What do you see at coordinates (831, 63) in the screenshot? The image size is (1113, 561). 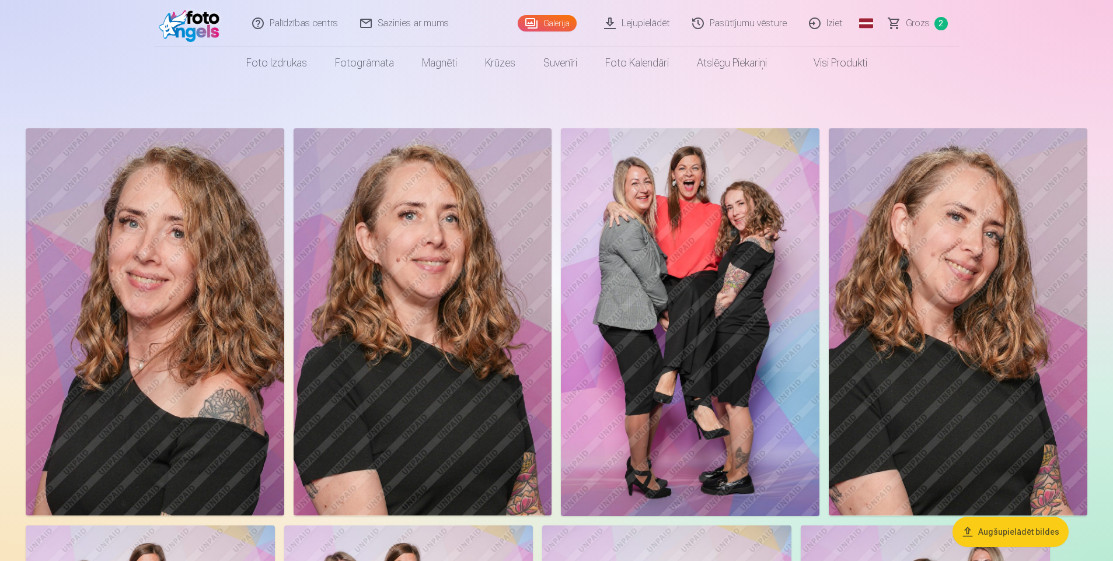 I see `a: Visi produkti` at bounding box center [831, 63].